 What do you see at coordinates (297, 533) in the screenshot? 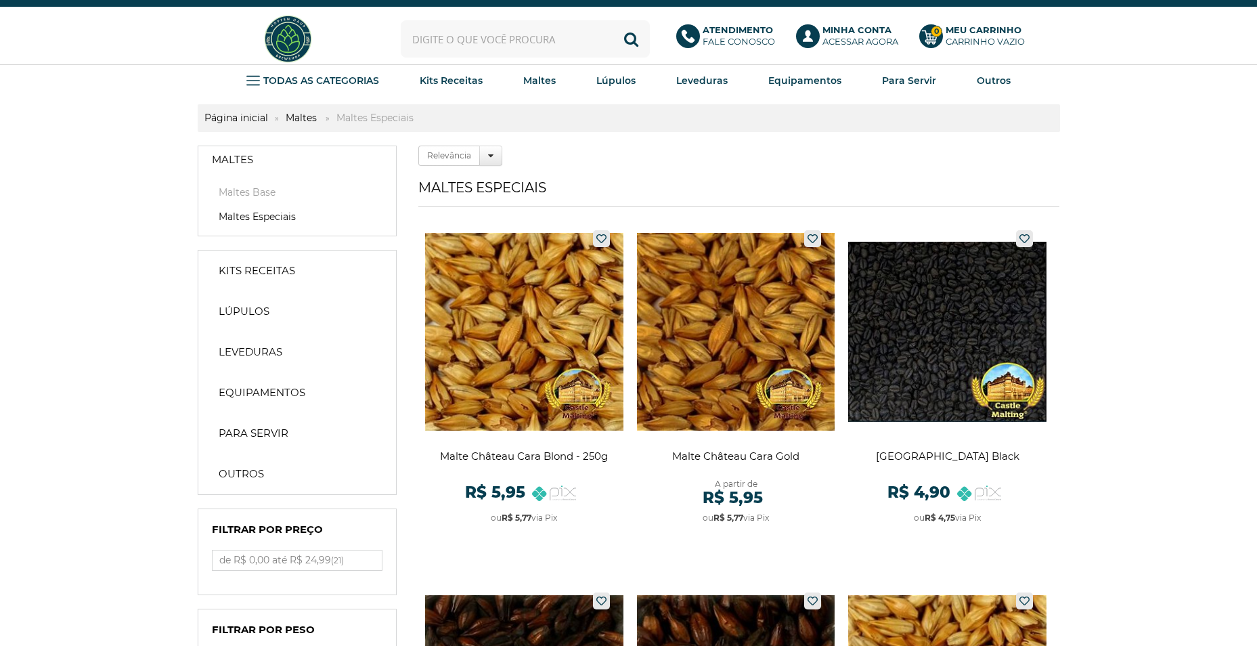
I see `h4: Filtrar por Preço` at bounding box center [297, 533].